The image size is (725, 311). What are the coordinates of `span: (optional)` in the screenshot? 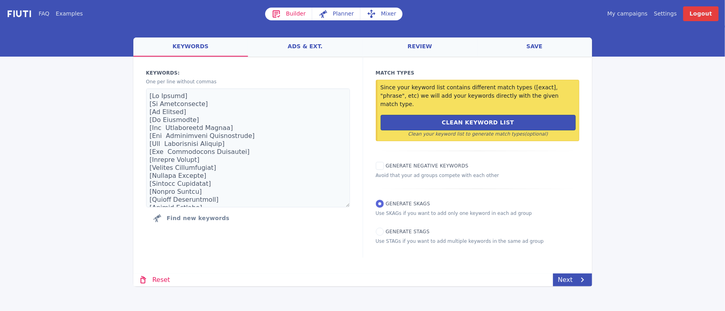 It's located at (536, 134).